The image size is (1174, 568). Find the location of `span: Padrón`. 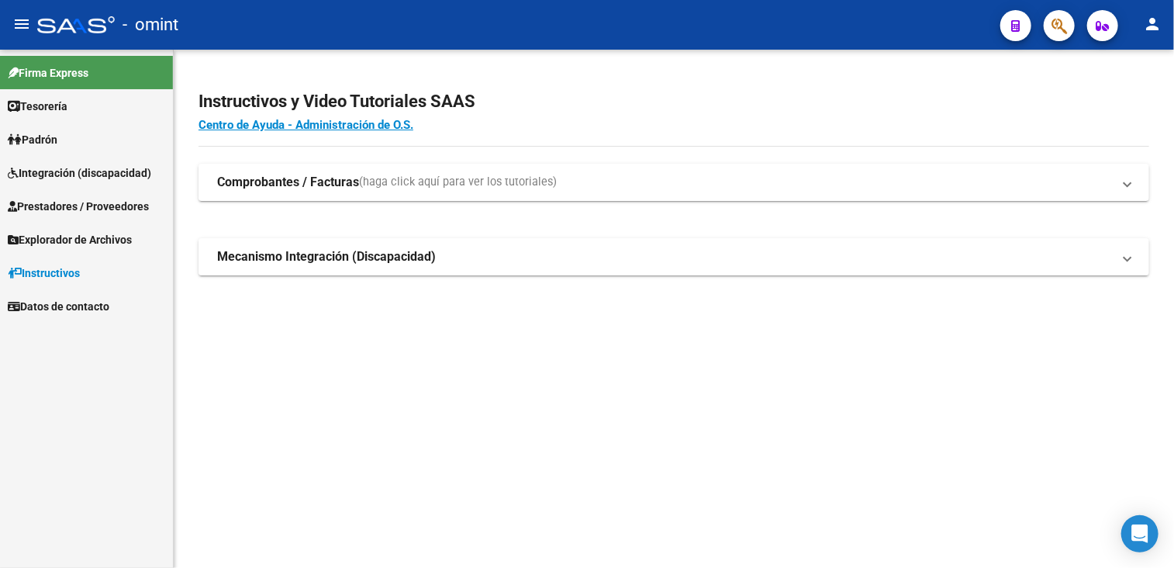

span: Padrón is located at coordinates (33, 140).